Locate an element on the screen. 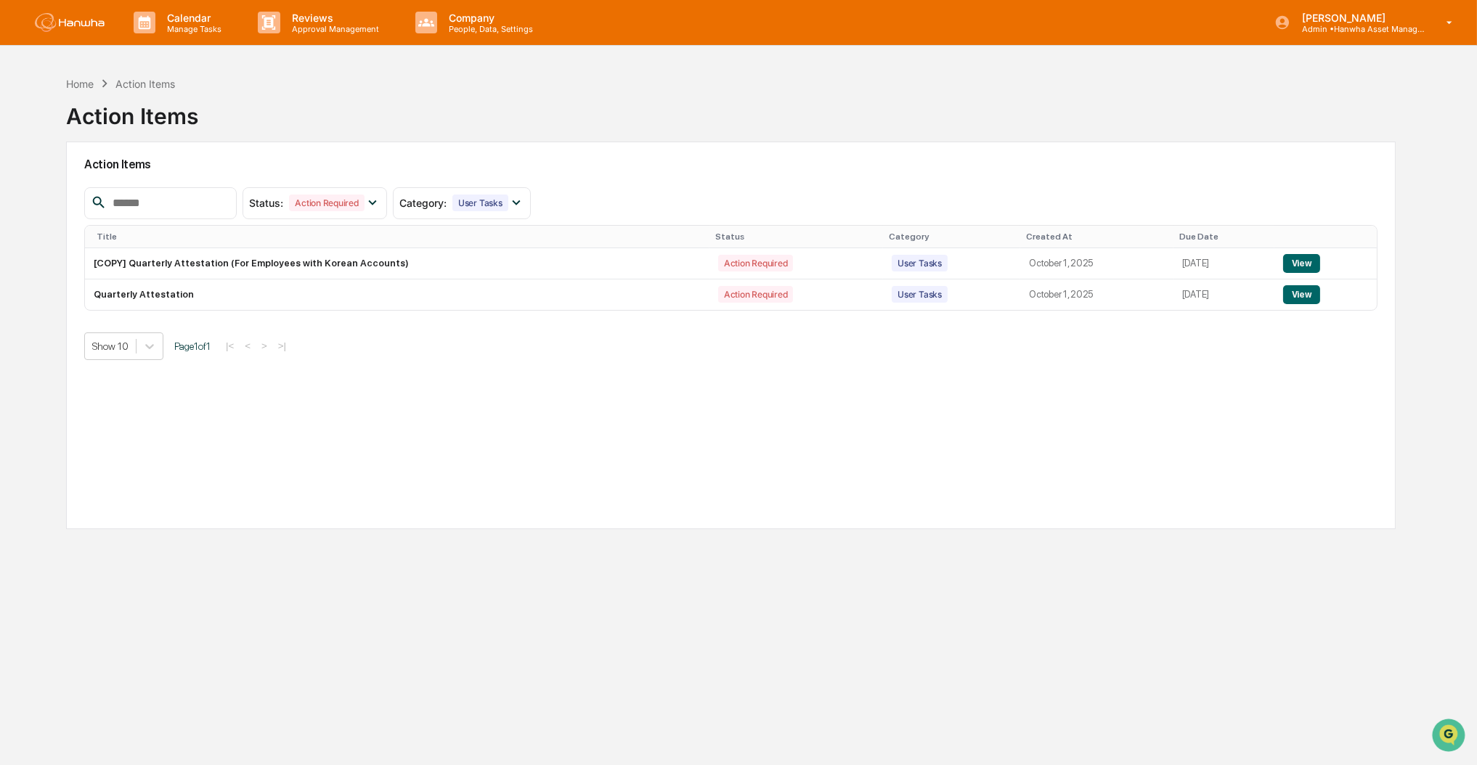 The height and width of the screenshot is (765, 1477). p: How can we help? is located at coordinates (139, 42).